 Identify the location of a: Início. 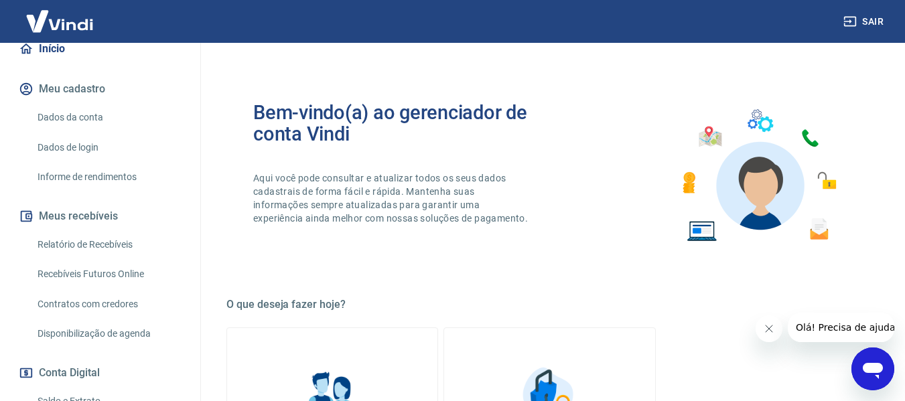
(100, 49).